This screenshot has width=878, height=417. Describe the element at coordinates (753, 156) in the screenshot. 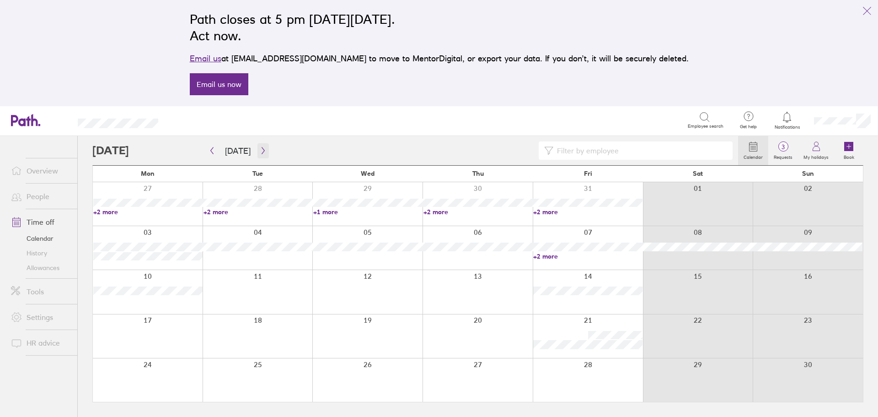

I see `label: Calendar` at that location.